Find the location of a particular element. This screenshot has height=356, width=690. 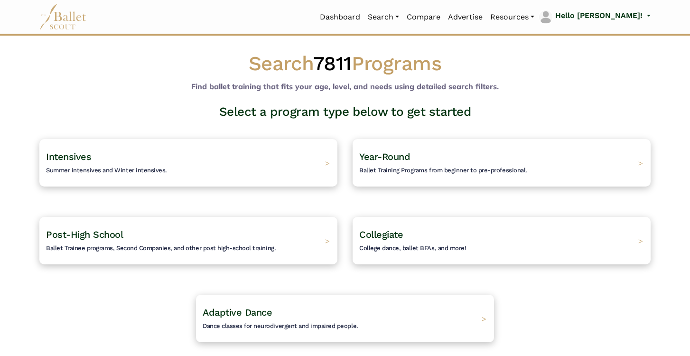

a: Resources is located at coordinates (512, 17).